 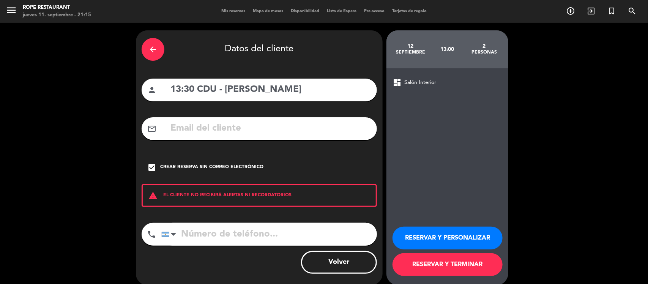 What do you see at coordinates (632, 11) in the screenshot?
I see `i: search` at bounding box center [632, 11].